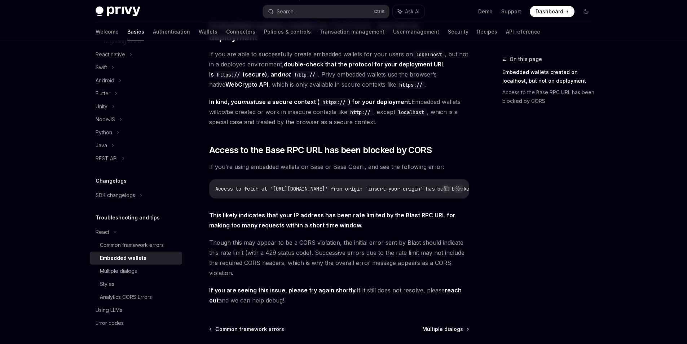 The width and height of the screenshot is (687, 344). Describe the element at coordinates (101, 67) in the screenshot. I see `div: Swift` at that location.